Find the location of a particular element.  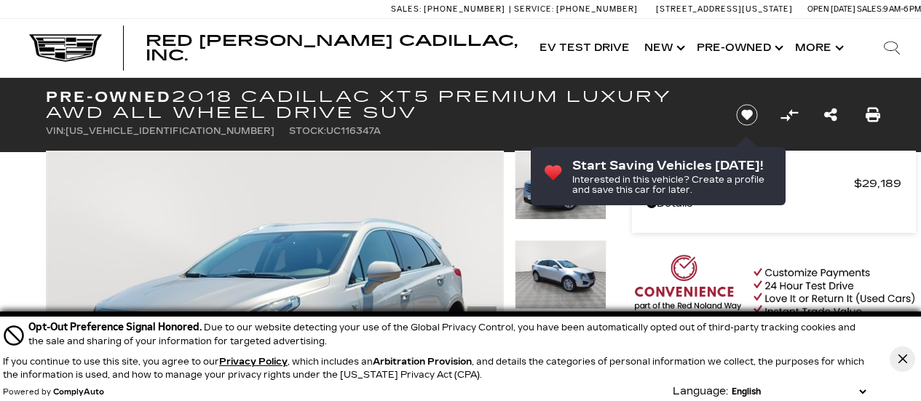

select: Language Select is located at coordinates (799, 392).